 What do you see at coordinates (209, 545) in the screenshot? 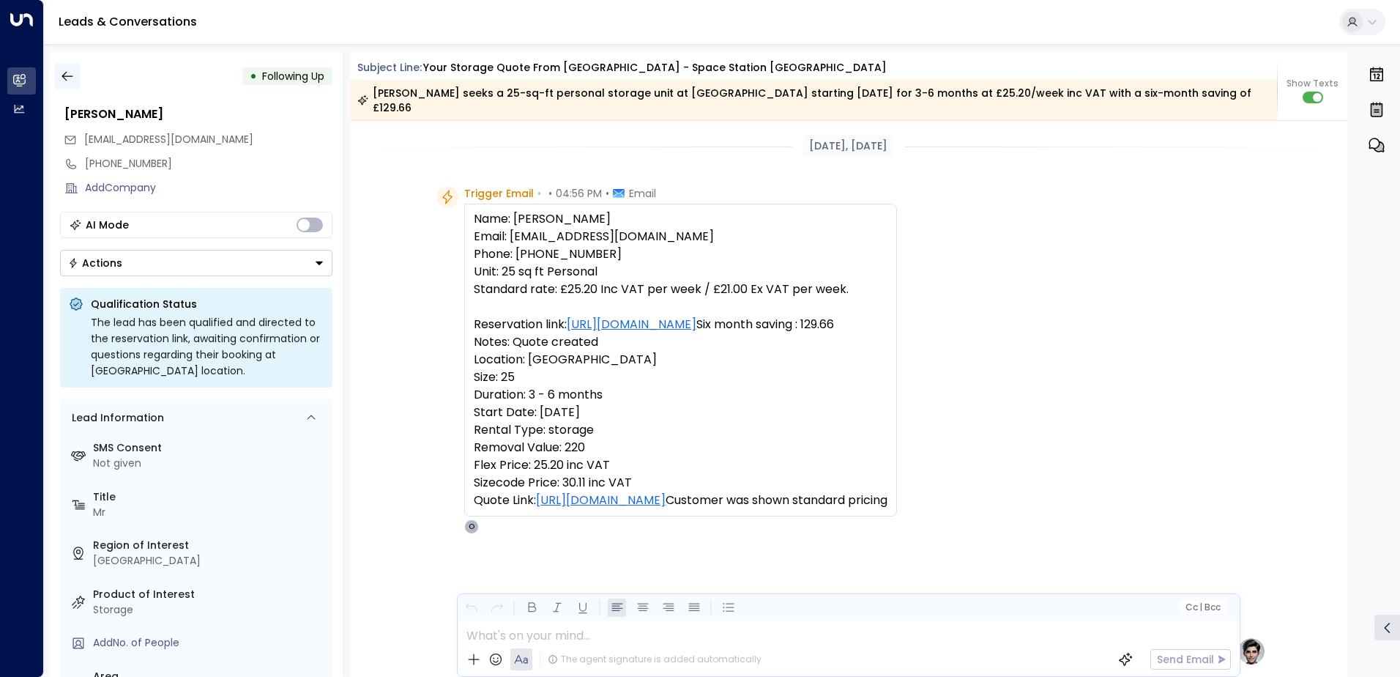
I see `label: Region of Interest` at bounding box center [209, 545].